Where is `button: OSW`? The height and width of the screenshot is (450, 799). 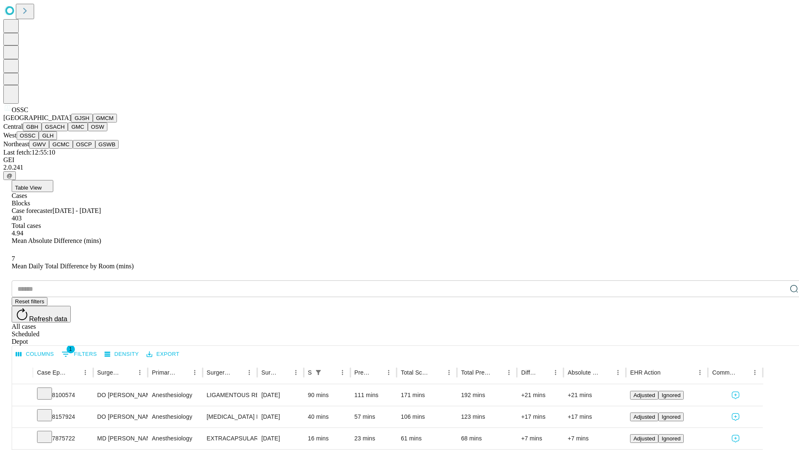
button: OSW is located at coordinates (98, 127).